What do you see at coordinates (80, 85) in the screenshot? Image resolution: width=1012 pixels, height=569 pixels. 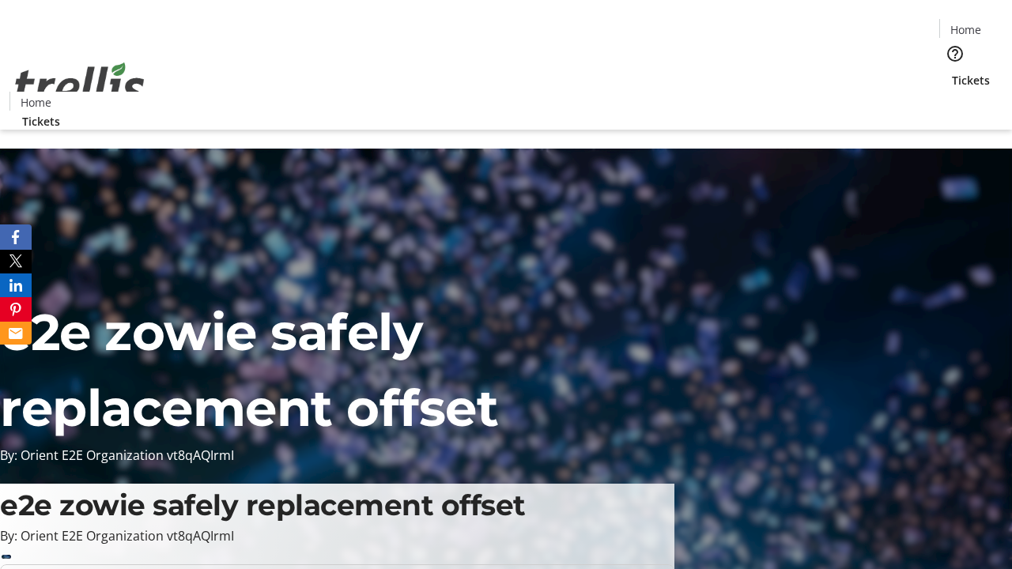 I see `img: Orient E2E Organization vt8qAQIrmI's Logo` at bounding box center [80, 85].